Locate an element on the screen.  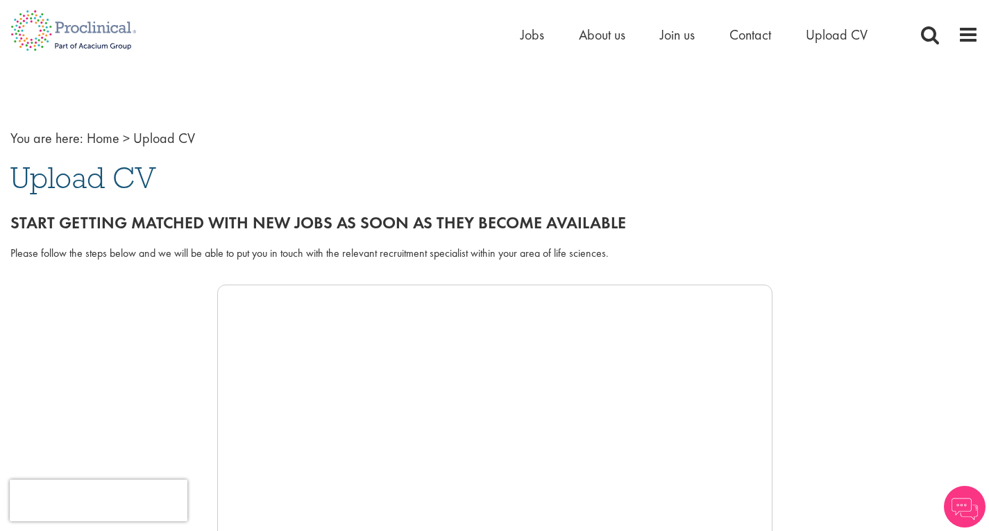
span: Jobs is located at coordinates (532, 35).